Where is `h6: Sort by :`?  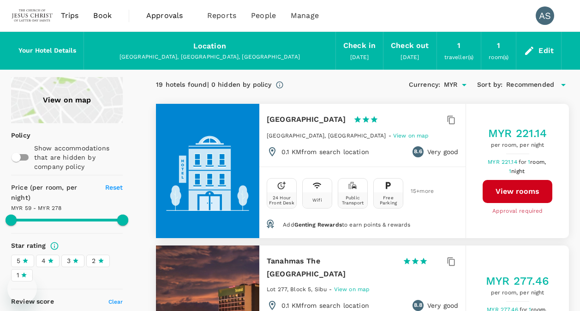 h6: Sort by : is located at coordinates (489, 85).